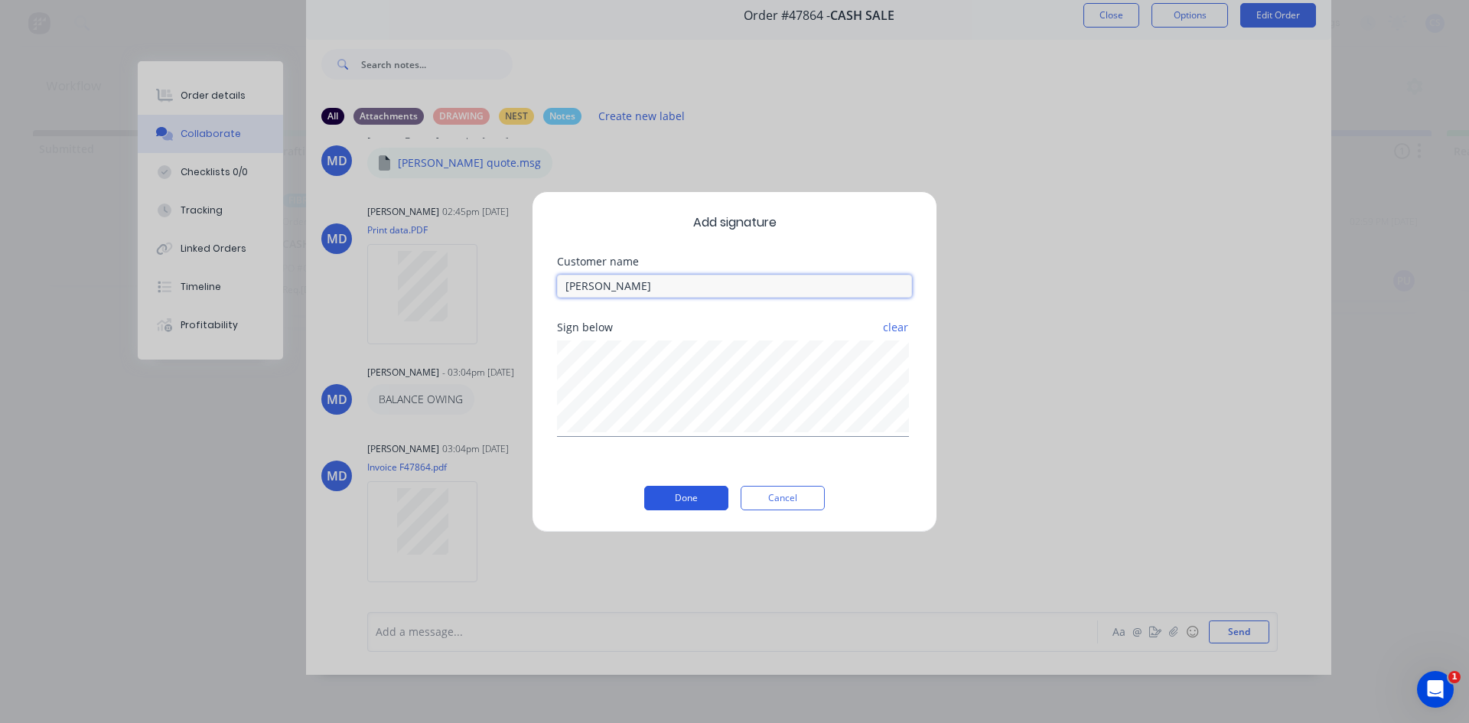  What do you see at coordinates (783, 498) in the screenshot?
I see `button: Cancel` at bounding box center [783, 498].